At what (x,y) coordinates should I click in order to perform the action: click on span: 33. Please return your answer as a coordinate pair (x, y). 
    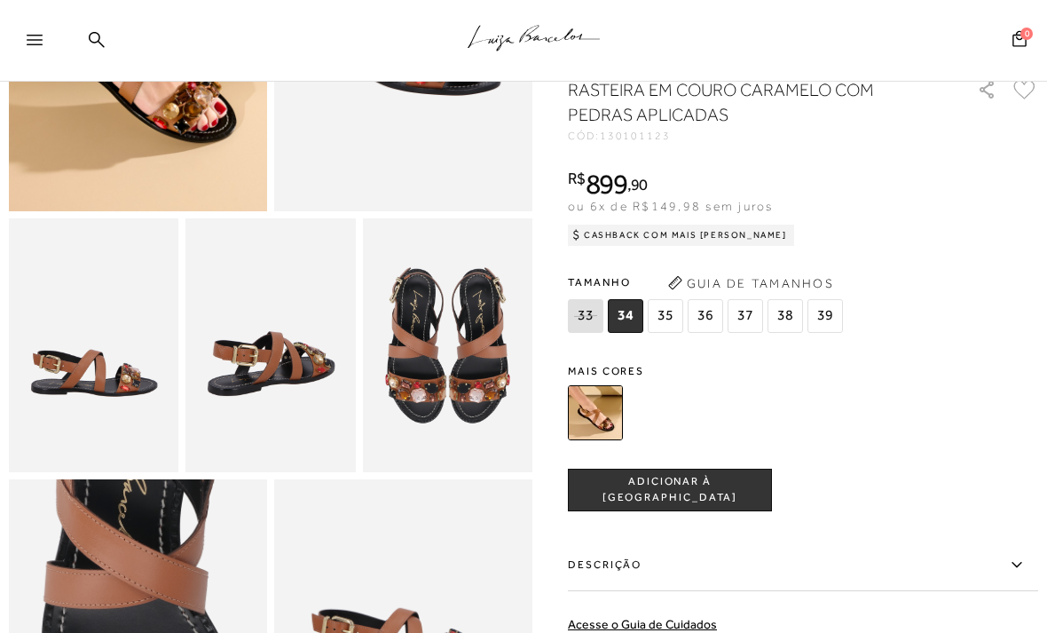
    Looking at the image, I should click on (586, 316).